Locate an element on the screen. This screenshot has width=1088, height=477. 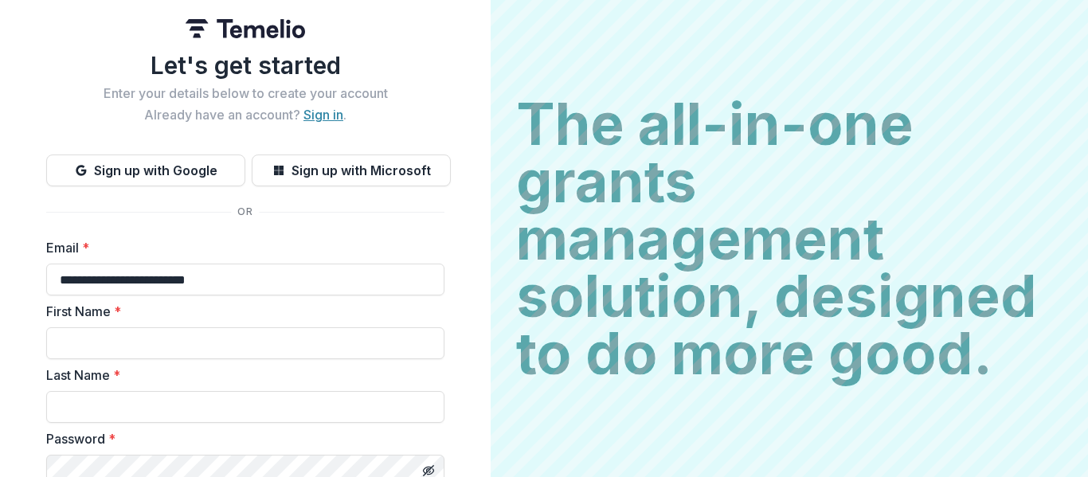
button: Sign up with Google is located at coordinates (146, 170).